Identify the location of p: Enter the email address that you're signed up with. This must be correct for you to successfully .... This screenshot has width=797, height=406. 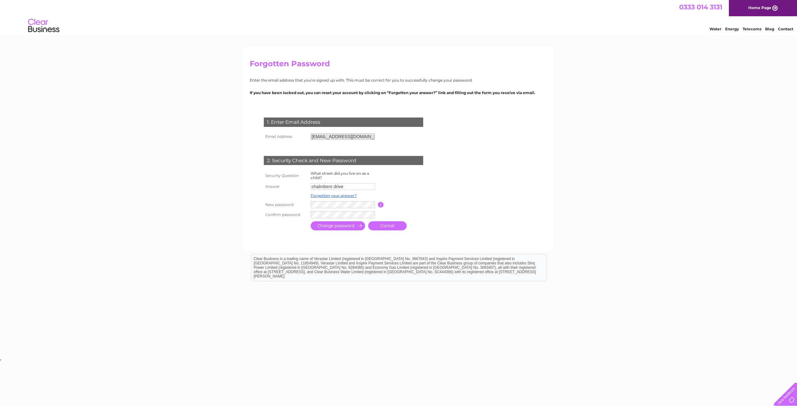
(398, 80).